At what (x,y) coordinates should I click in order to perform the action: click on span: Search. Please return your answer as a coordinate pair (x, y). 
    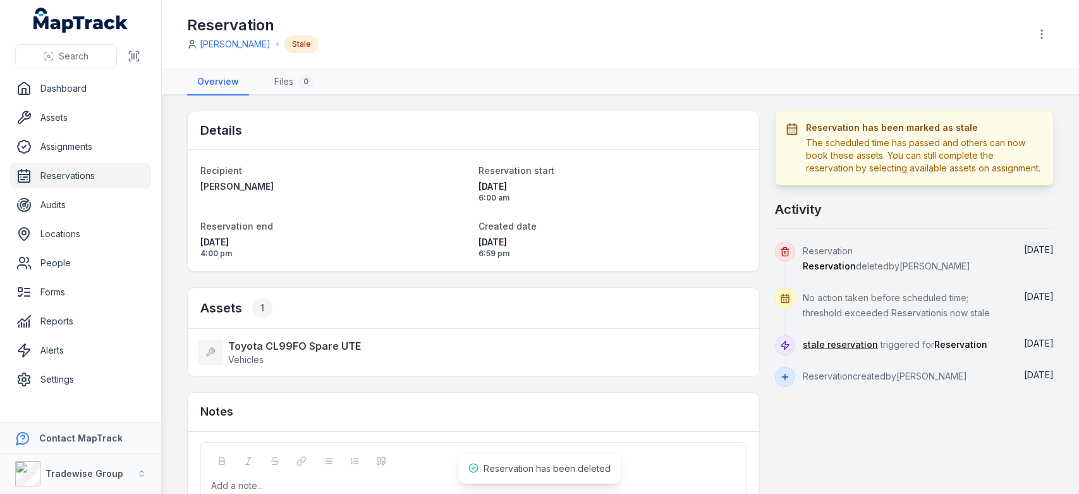
    Looking at the image, I should click on (73, 56).